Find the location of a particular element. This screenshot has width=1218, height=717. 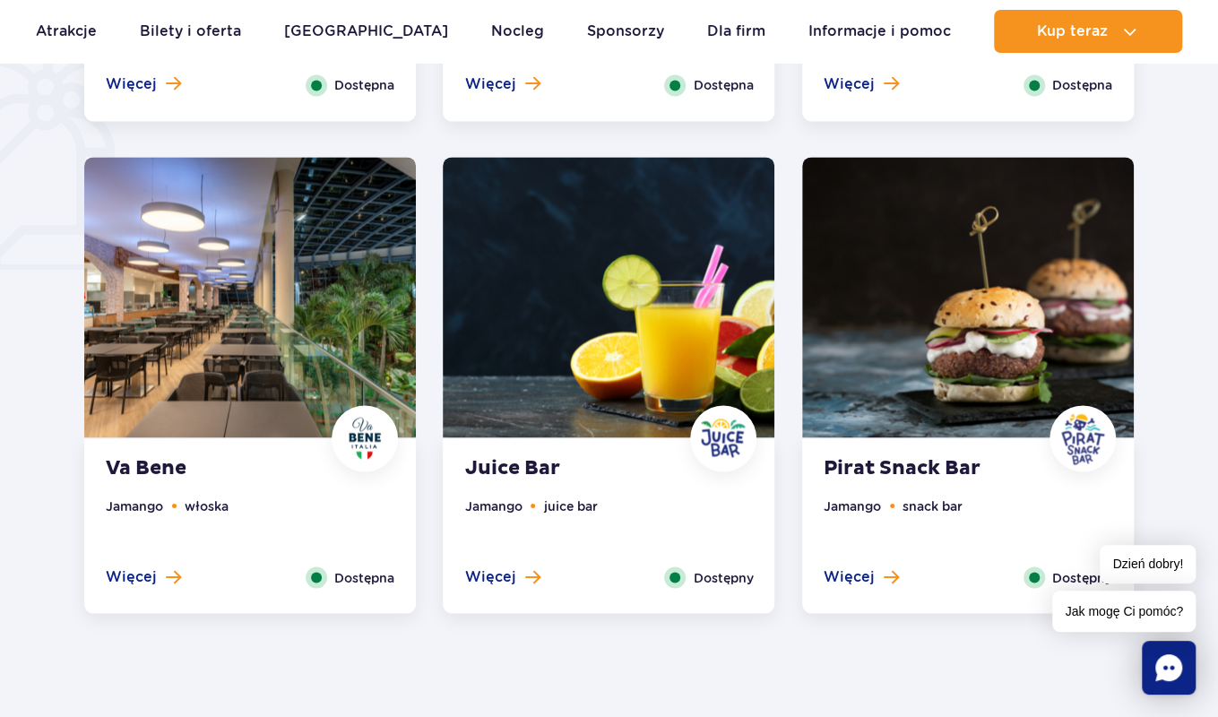

span: Kup teraz is located at coordinates (1072, 31).